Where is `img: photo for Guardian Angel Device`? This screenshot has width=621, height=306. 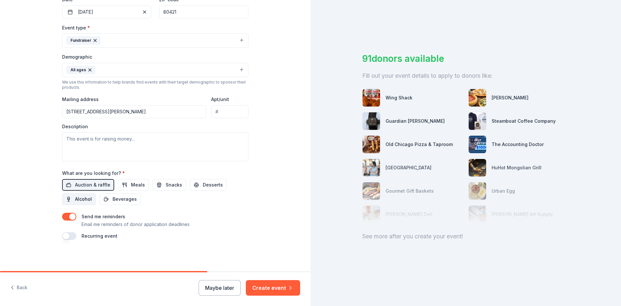 img: photo for Guardian Angel Device is located at coordinates (372, 121).